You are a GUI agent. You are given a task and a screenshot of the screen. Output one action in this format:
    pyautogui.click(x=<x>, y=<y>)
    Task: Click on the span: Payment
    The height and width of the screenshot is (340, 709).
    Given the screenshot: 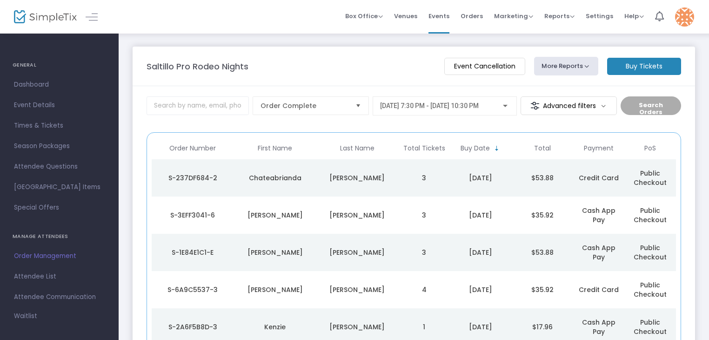 What is the action you would take?
    pyautogui.click(x=599, y=148)
    